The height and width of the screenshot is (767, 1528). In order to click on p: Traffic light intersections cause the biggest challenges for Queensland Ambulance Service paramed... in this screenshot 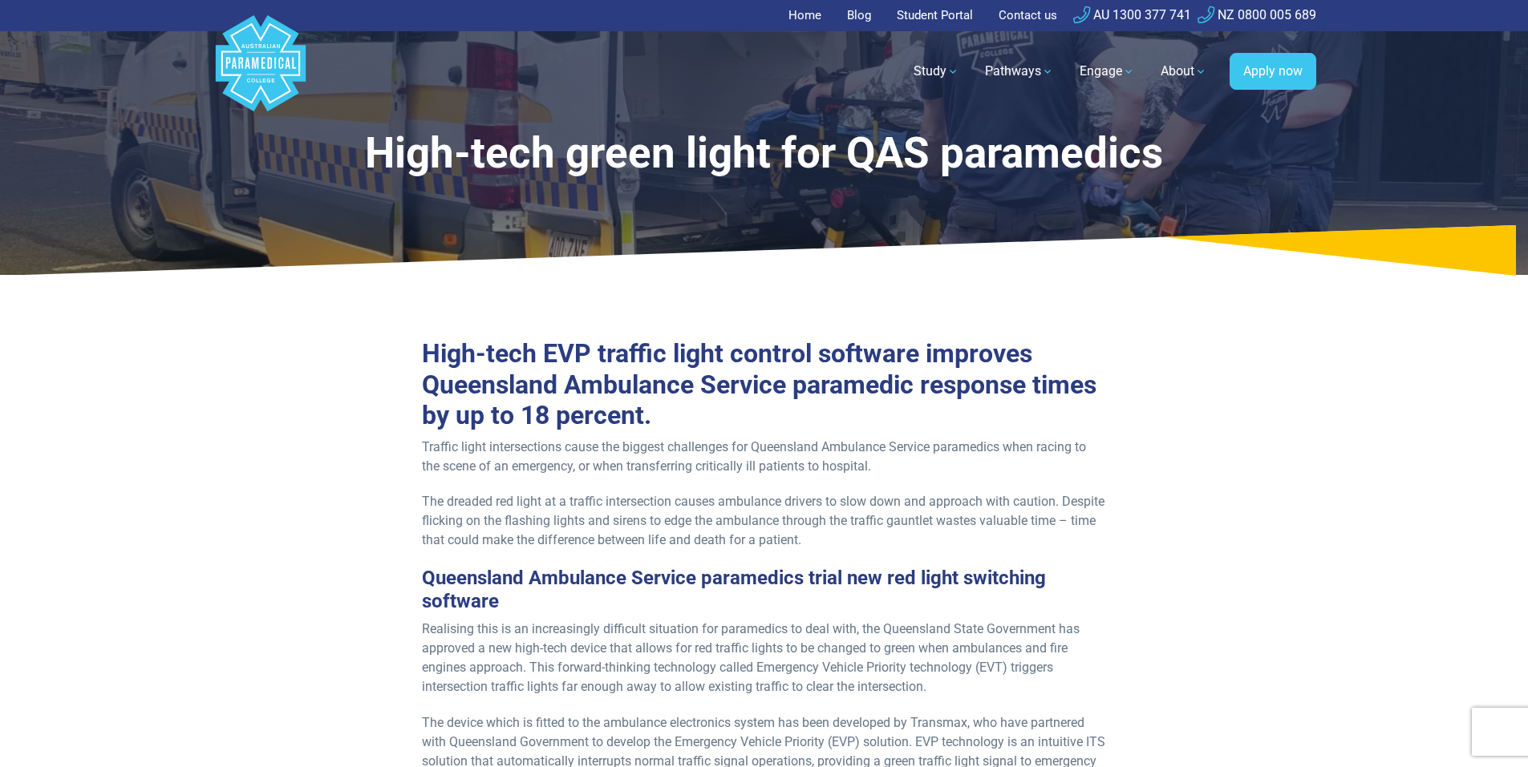, I will do `click(763, 457)`.